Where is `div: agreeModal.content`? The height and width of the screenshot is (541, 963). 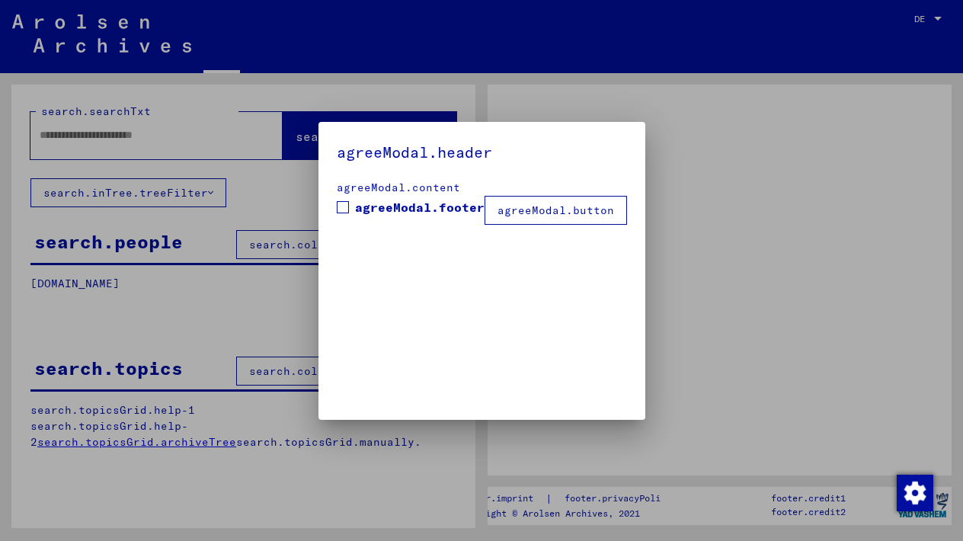 div: agreeModal.content is located at coordinates (481, 187).